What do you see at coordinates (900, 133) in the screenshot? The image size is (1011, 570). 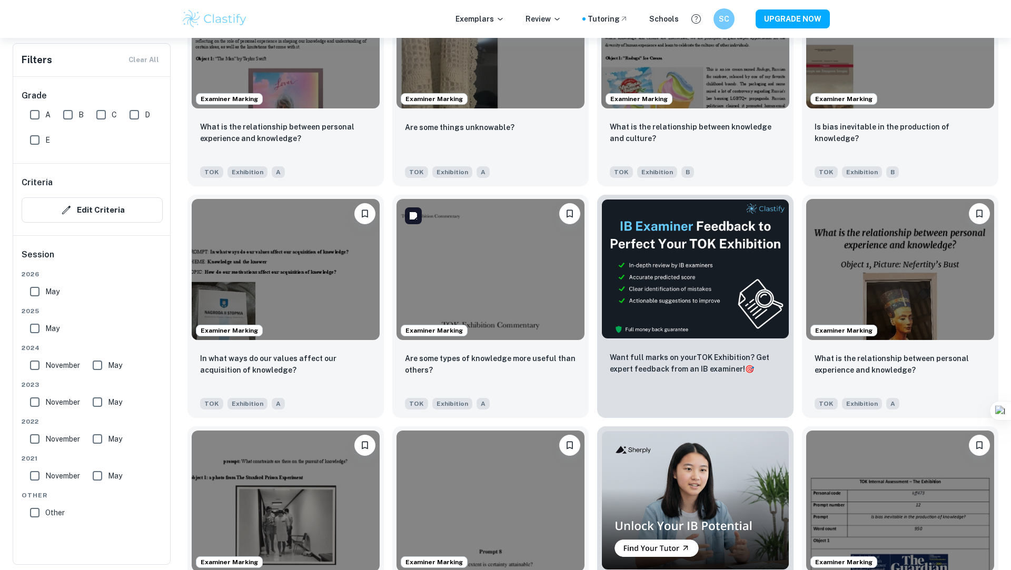 I see `p: Is bias inevitable in the production of knowledge?` at bounding box center [900, 133].